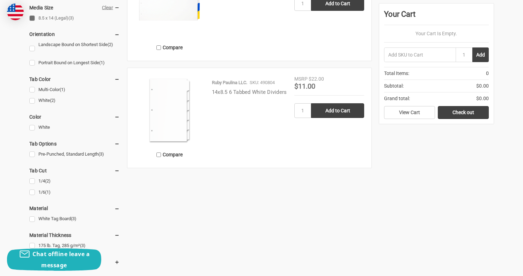  Describe the element at coordinates (74, 63) in the screenshot. I see `a: Portrait Bound on Longest Side` at that location.